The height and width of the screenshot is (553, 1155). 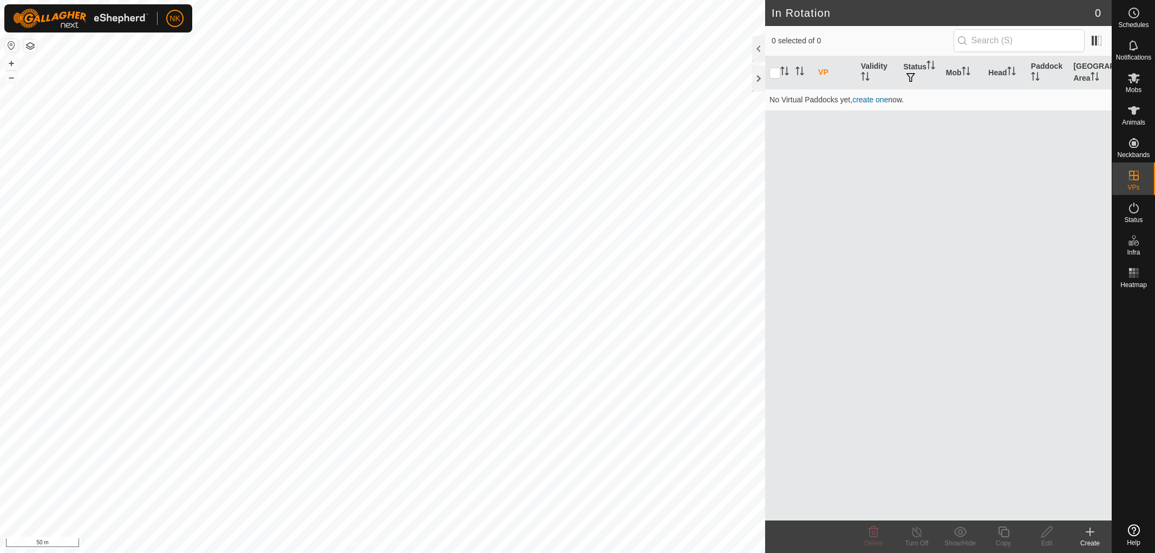 What do you see at coordinates (1004, 543) in the screenshot?
I see `div: Copy` at bounding box center [1004, 543].